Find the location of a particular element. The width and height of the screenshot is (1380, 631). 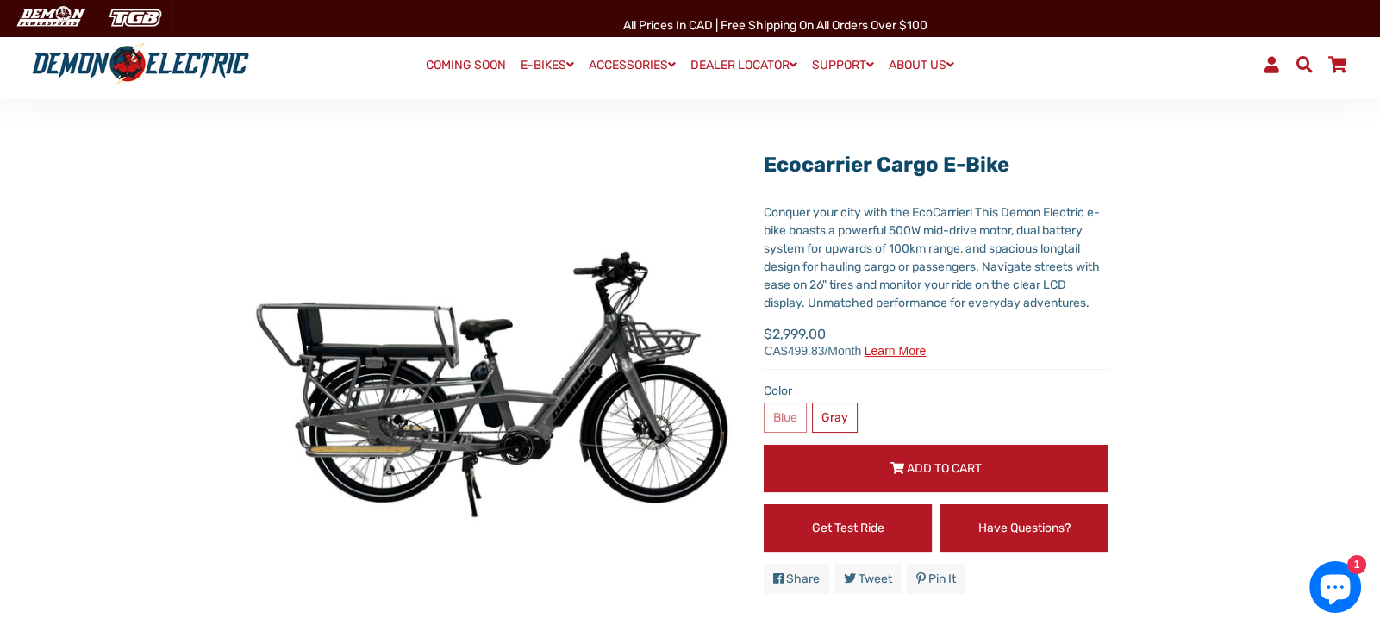

button: Add to Cart is located at coordinates (935, 468).